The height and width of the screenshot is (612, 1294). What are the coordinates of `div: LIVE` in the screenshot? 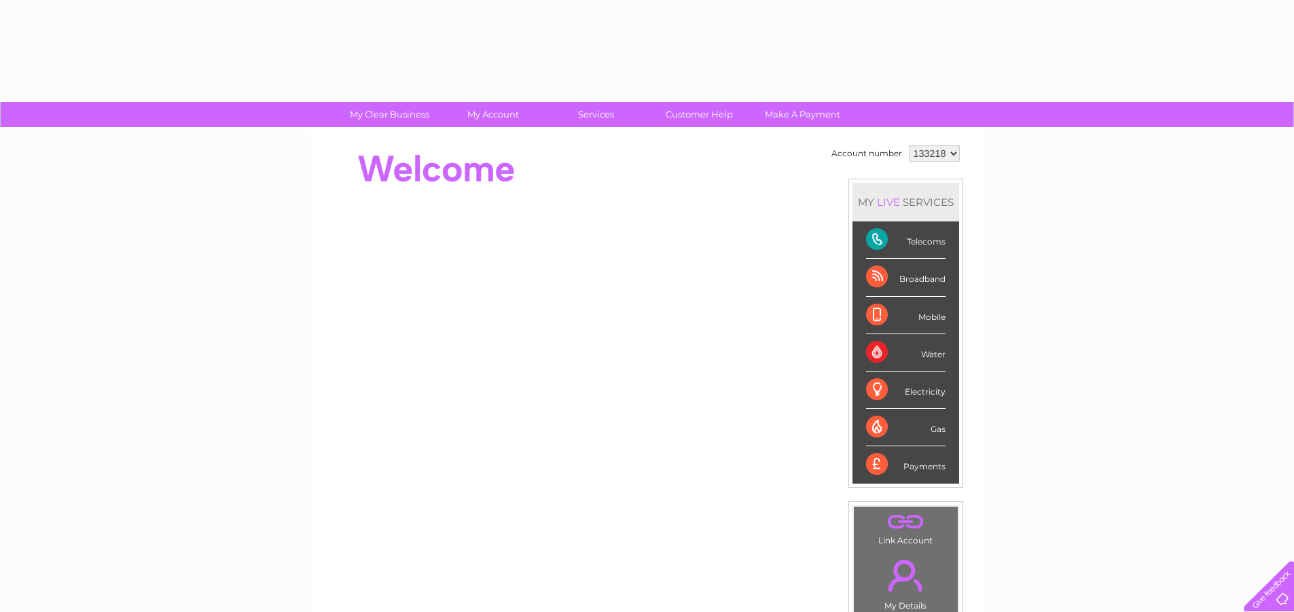 It's located at (888, 202).